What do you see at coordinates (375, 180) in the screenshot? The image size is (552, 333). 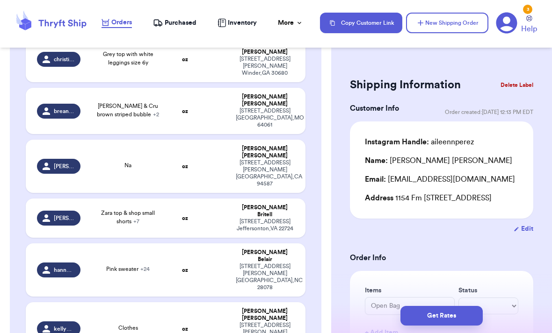 I see `span: Email:` at bounding box center [375, 180].